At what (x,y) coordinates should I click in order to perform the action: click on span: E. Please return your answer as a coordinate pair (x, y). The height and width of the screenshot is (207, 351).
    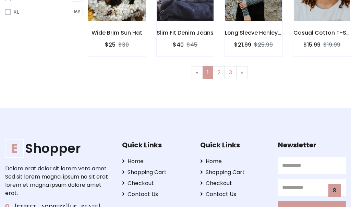
    Looking at the image, I should click on (14, 148).